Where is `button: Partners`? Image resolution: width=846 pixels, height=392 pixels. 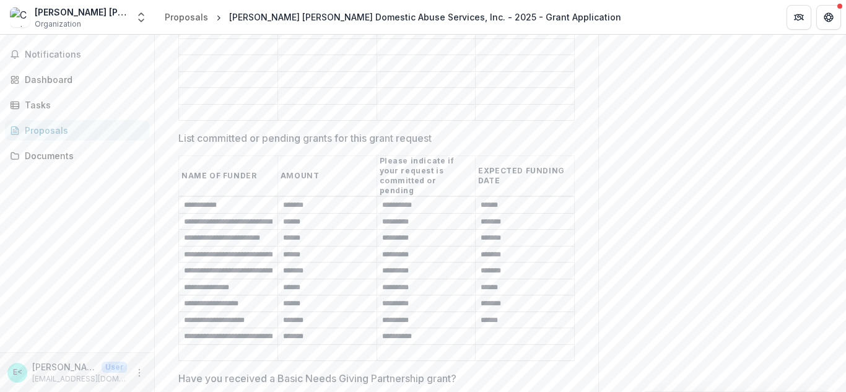 button: Partners is located at coordinates (799, 17).